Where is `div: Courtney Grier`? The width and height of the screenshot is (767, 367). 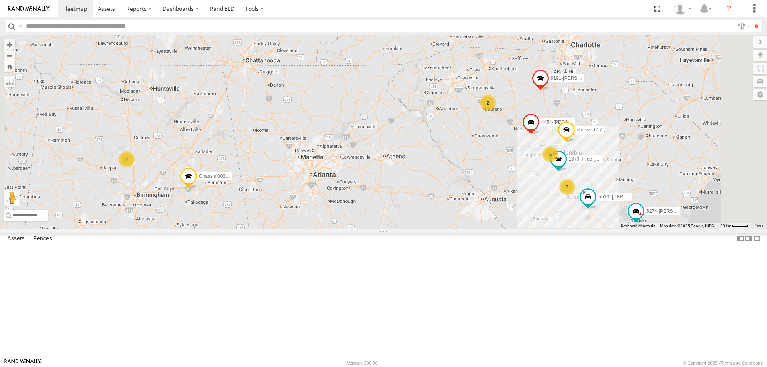 div: Courtney Grier is located at coordinates (682, 9).